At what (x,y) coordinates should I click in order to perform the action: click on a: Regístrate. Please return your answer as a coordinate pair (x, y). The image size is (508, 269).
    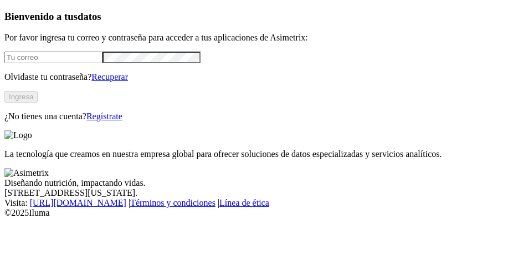
    Looking at the image, I should click on (104, 116).